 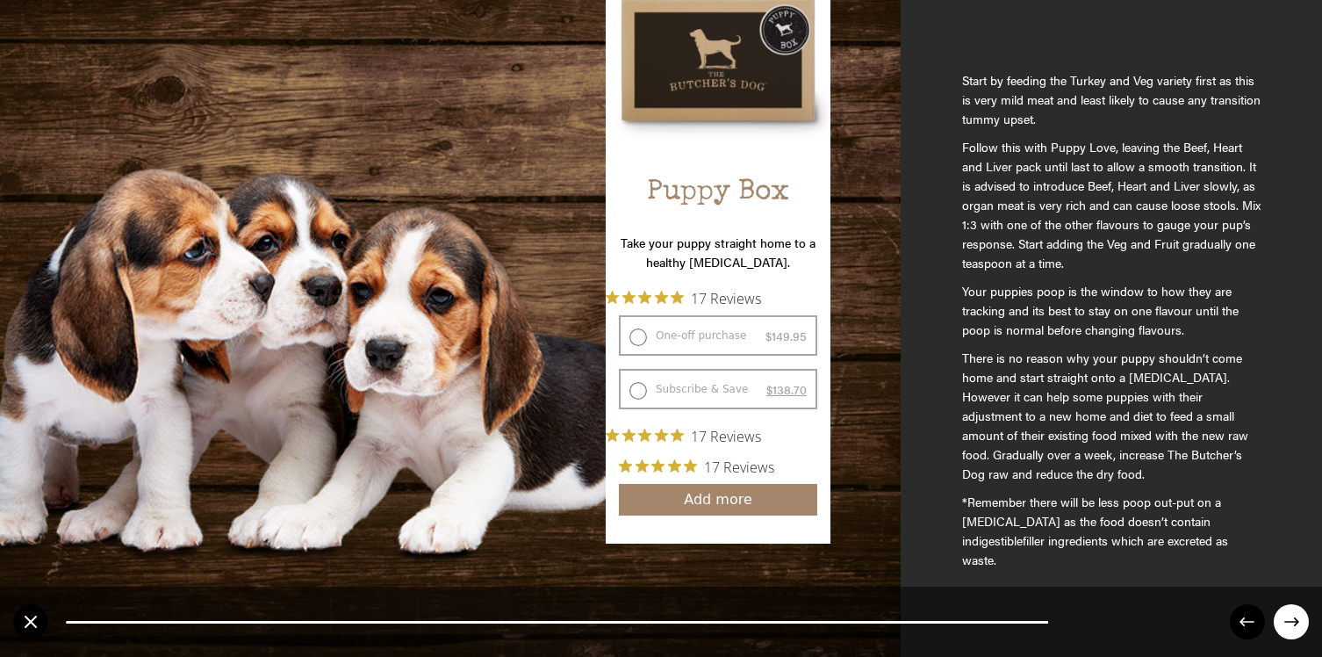 I want to click on button: Add more, so click(x=718, y=500).